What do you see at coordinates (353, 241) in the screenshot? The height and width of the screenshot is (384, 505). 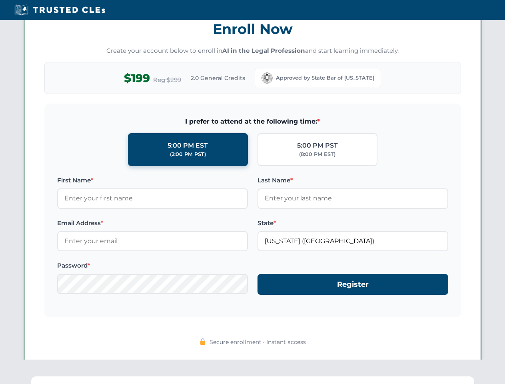 I see `input: California (CA)` at bounding box center [353, 241].